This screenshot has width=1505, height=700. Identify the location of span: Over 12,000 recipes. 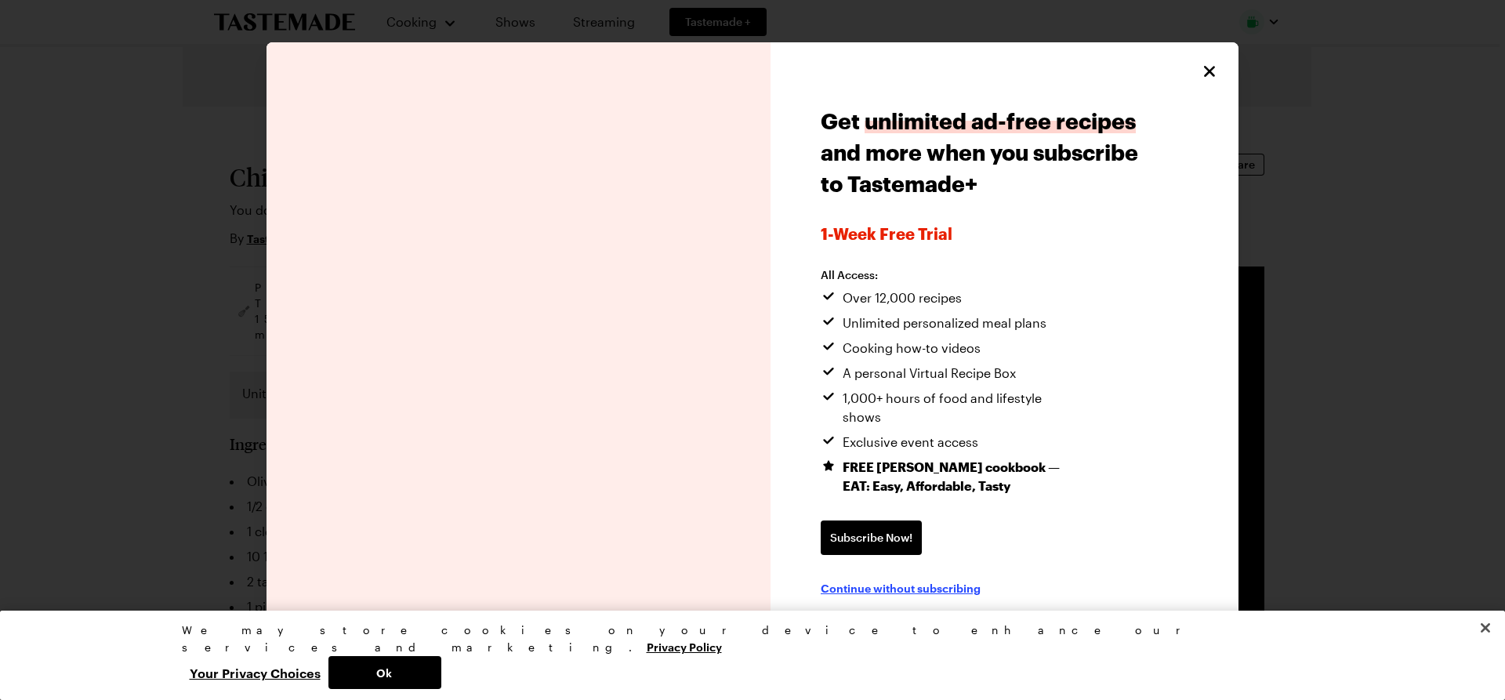
(902, 298).